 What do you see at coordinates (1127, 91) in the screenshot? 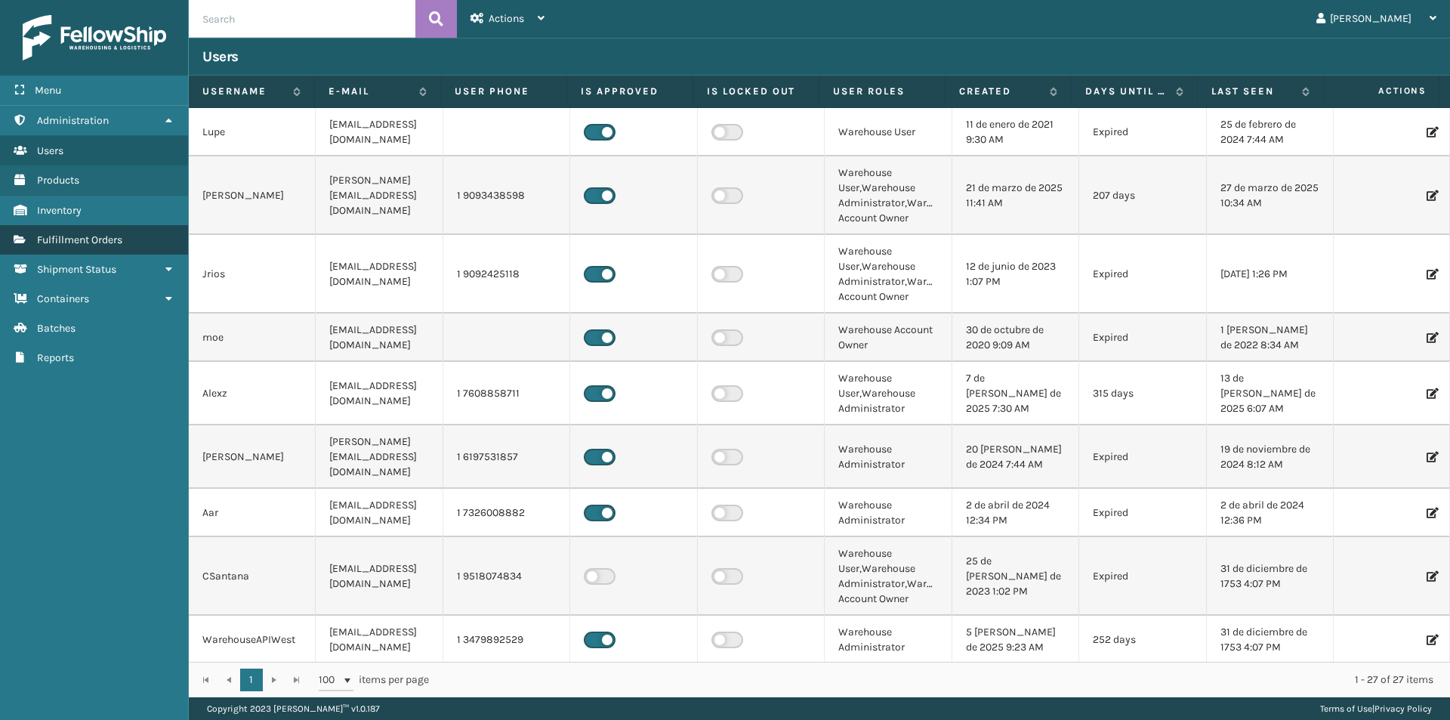
I see `label: Days until password expires` at bounding box center [1127, 91].